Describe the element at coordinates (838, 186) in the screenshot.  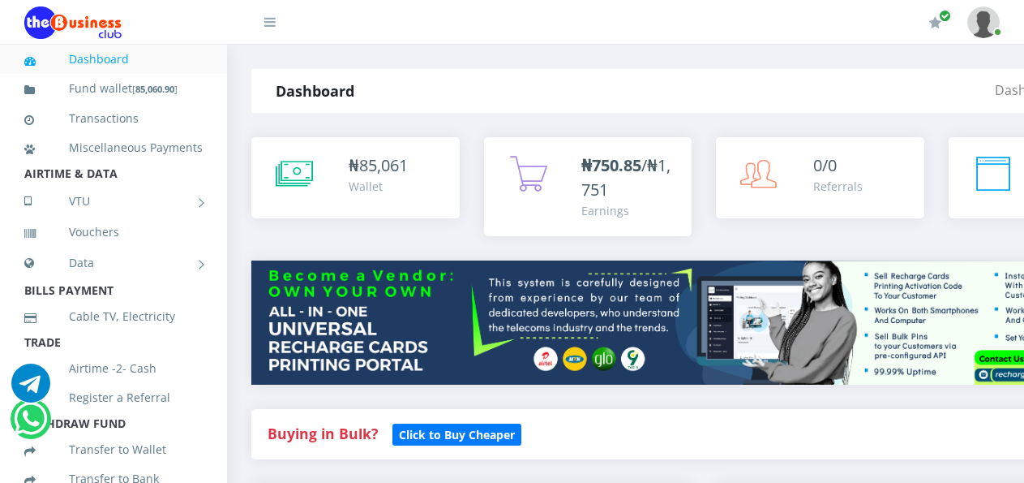
I see `div: Referrals` at that location.